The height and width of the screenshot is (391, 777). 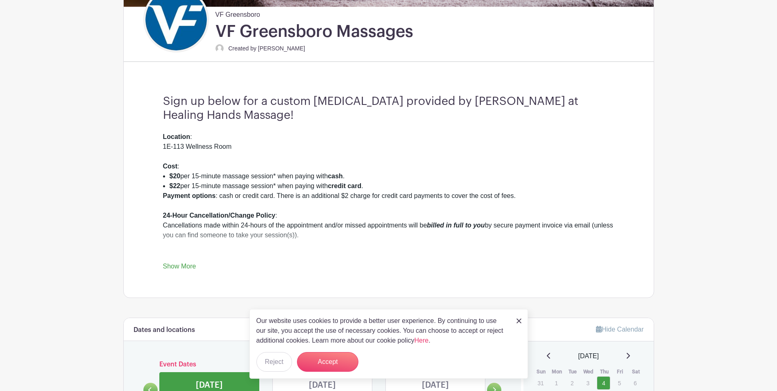 What do you see at coordinates (557, 383) in the screenshot?
I see `p: 1` at bounding box center [557, 383].